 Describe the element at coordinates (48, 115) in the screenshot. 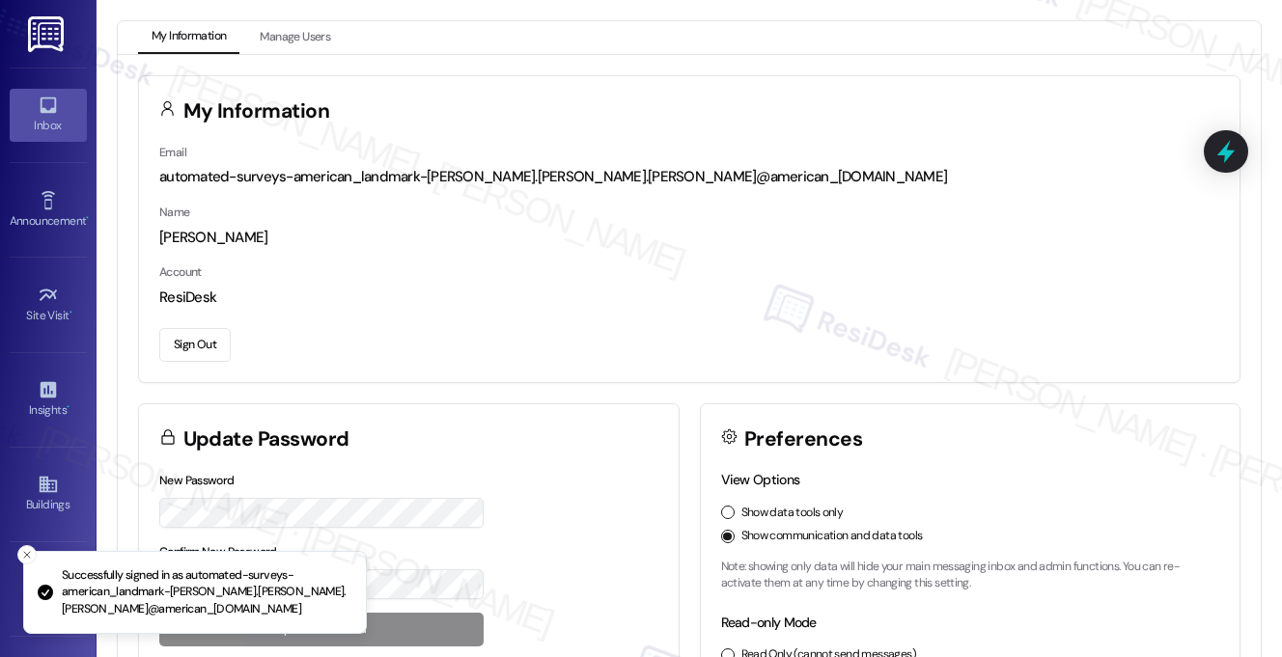

I see `a: Inbox` at that location.